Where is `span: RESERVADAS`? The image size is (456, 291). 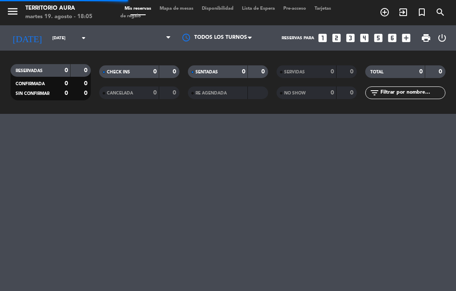
span: RESERVADAS is located at coordinates (29, 71).